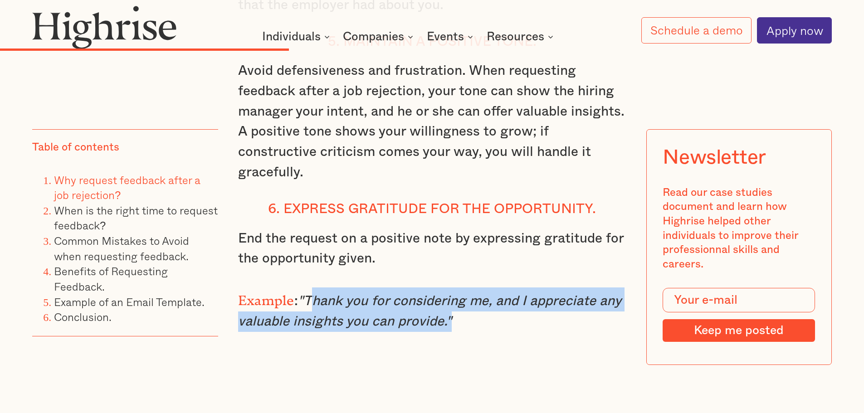 This screenshot has width=864, height=413. What do you see at coordinates (697, 30) in the screenshot?
I see `a: Schedule a demo` at bounding box center [697, 30].